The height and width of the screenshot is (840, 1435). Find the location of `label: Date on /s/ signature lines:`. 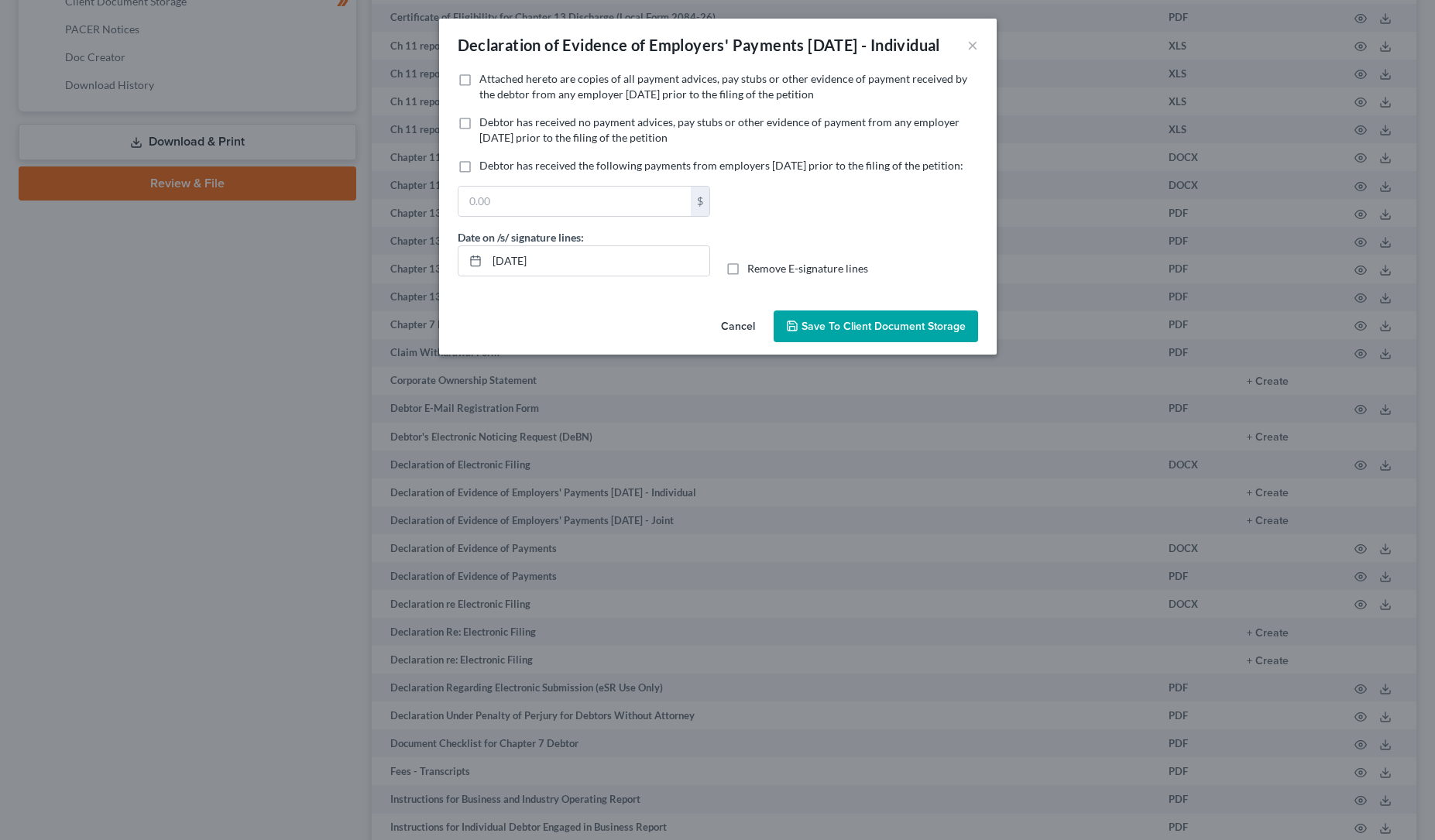

label: Date on /s/ signature lines: is located at coordinates (521, 237).